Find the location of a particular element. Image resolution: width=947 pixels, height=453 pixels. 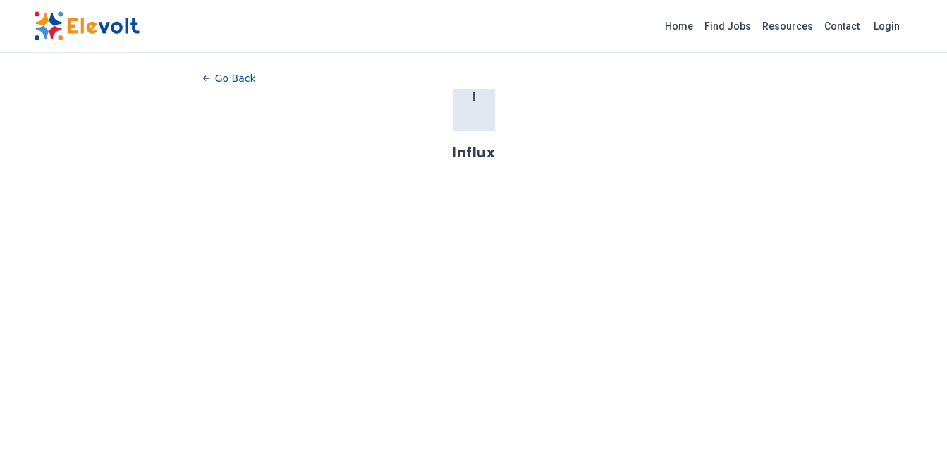

button: Go Back is located at coordinates (229, 78).